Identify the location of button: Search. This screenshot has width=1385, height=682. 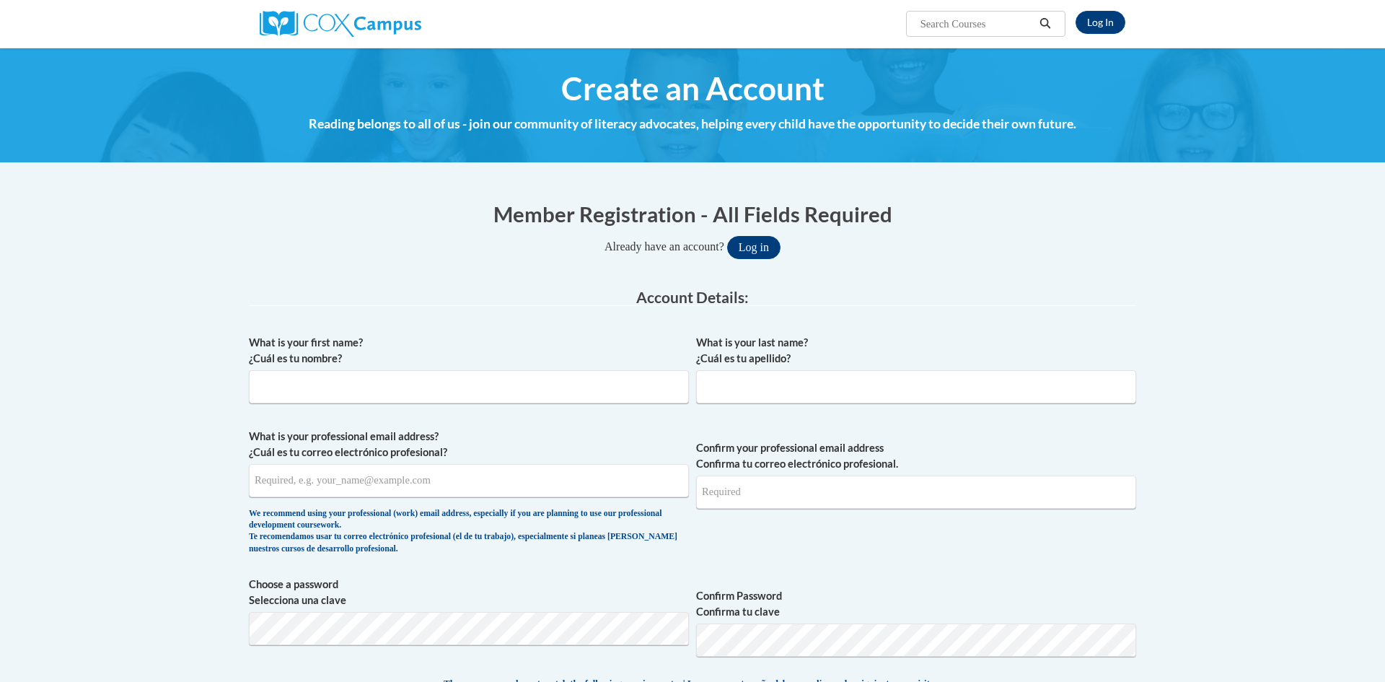
(1045, 24).